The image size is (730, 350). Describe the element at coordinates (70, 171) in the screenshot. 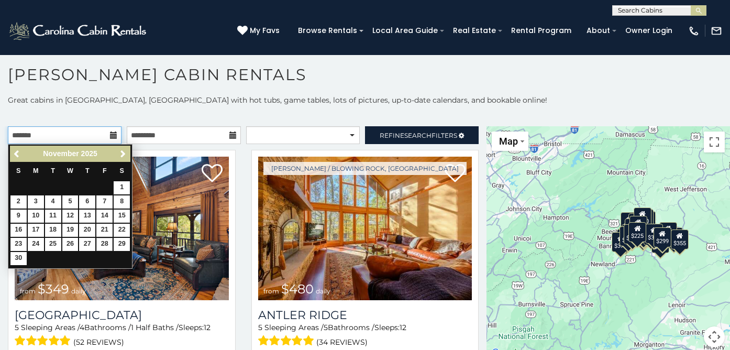

I see `span: Wednesday` at that location.